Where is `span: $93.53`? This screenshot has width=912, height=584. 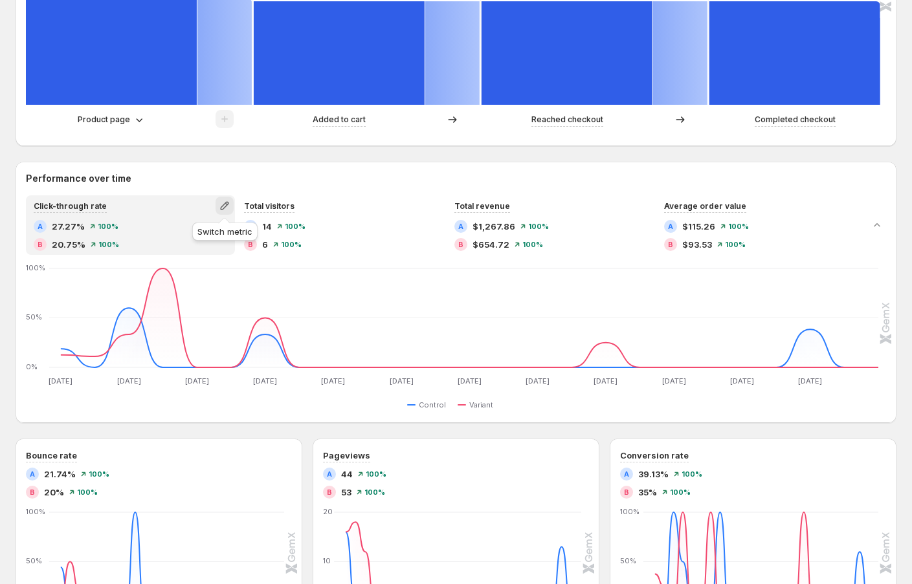 span: $93.53 is located at coordinates (697, 245).